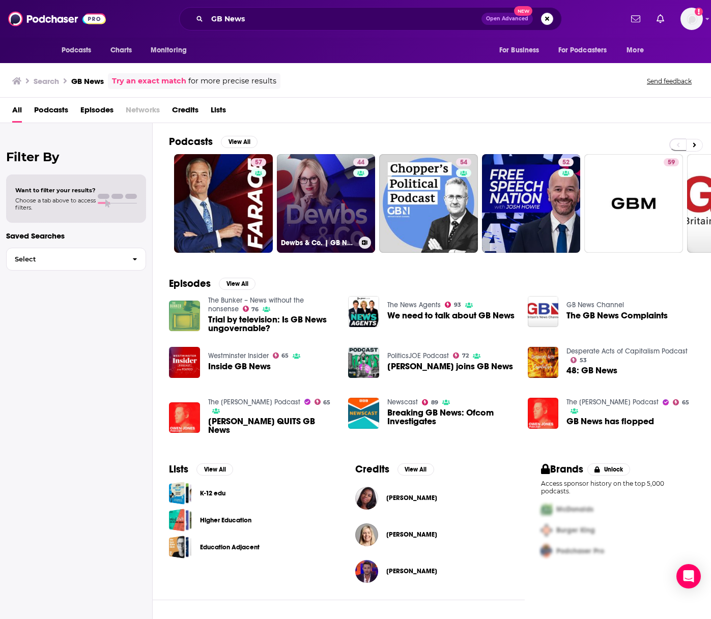 This screenshot has width=711, height=619. What do you see at coordinates (212, 283) in the screenshot?
I see `a: EpisodesView All` at bounding box center [212, 283].